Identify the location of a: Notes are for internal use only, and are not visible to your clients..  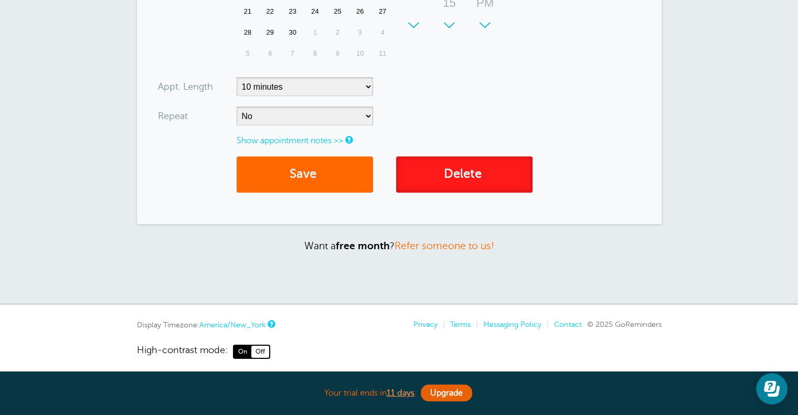
(349, 140).